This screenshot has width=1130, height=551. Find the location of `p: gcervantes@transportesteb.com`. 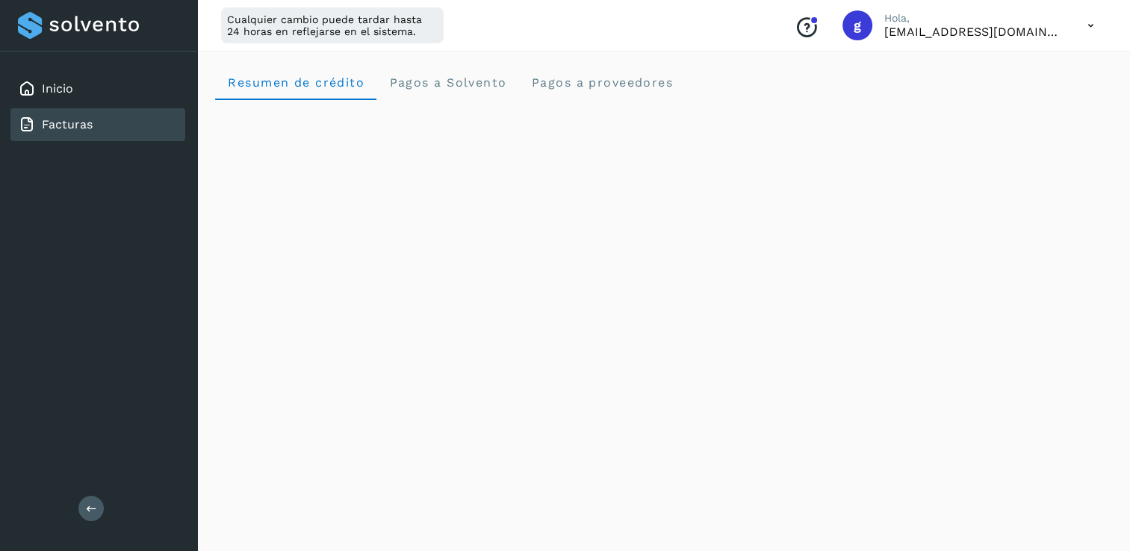

p: gcervantes@transportesteb.com is located at coordinates (974, 31).